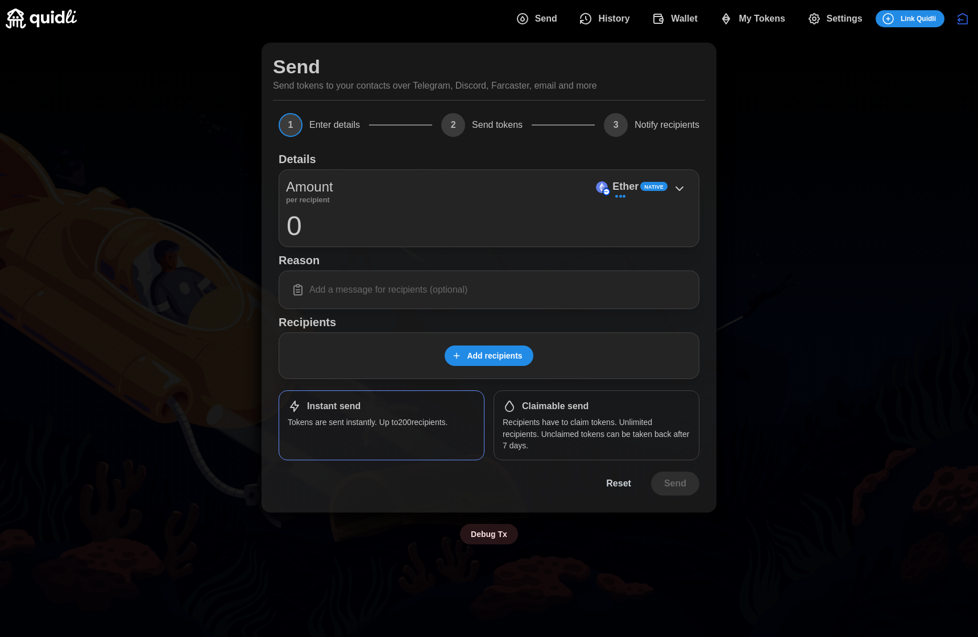 The width and height of the screenshot is (978, 637). I want to click on span: Notify recipients, so click(667, 125).